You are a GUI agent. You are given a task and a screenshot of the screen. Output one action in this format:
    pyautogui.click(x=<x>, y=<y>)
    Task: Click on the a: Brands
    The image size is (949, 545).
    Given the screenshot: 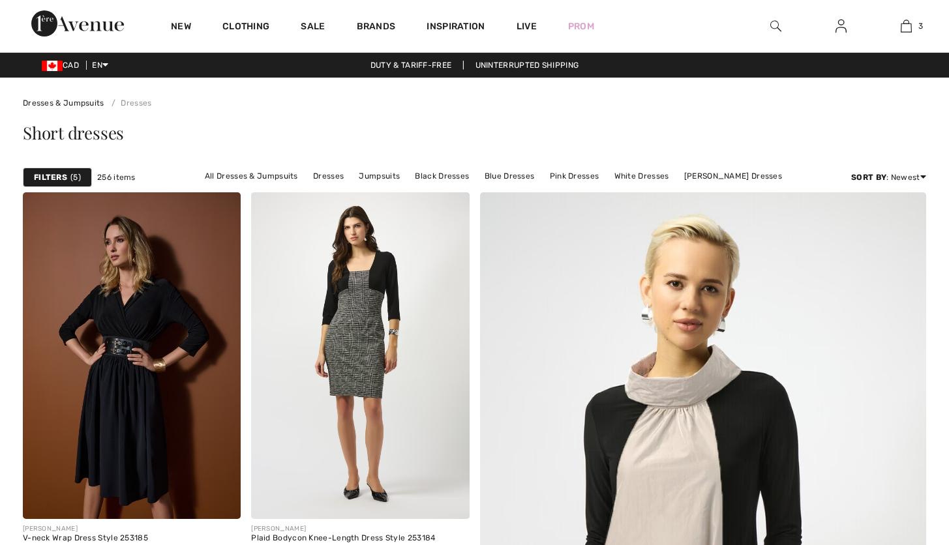 What is the action you would take?
    pyautogui.click(x=376, y=27)
    